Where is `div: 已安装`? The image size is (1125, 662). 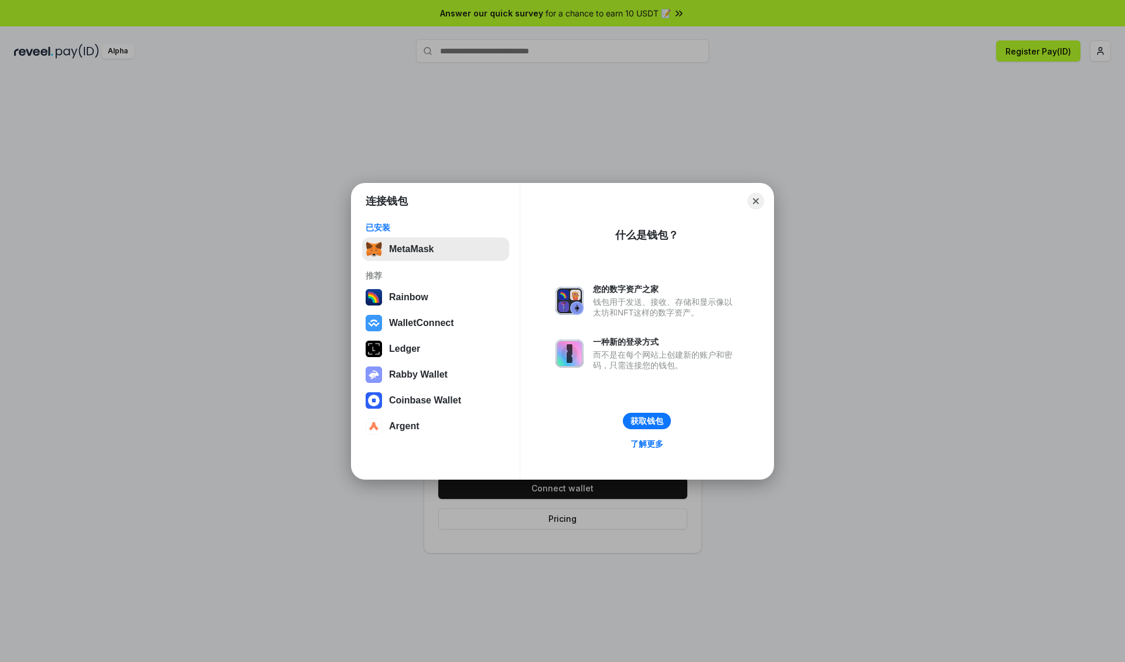
div: 已安装 is located at coordinates (435, 227).